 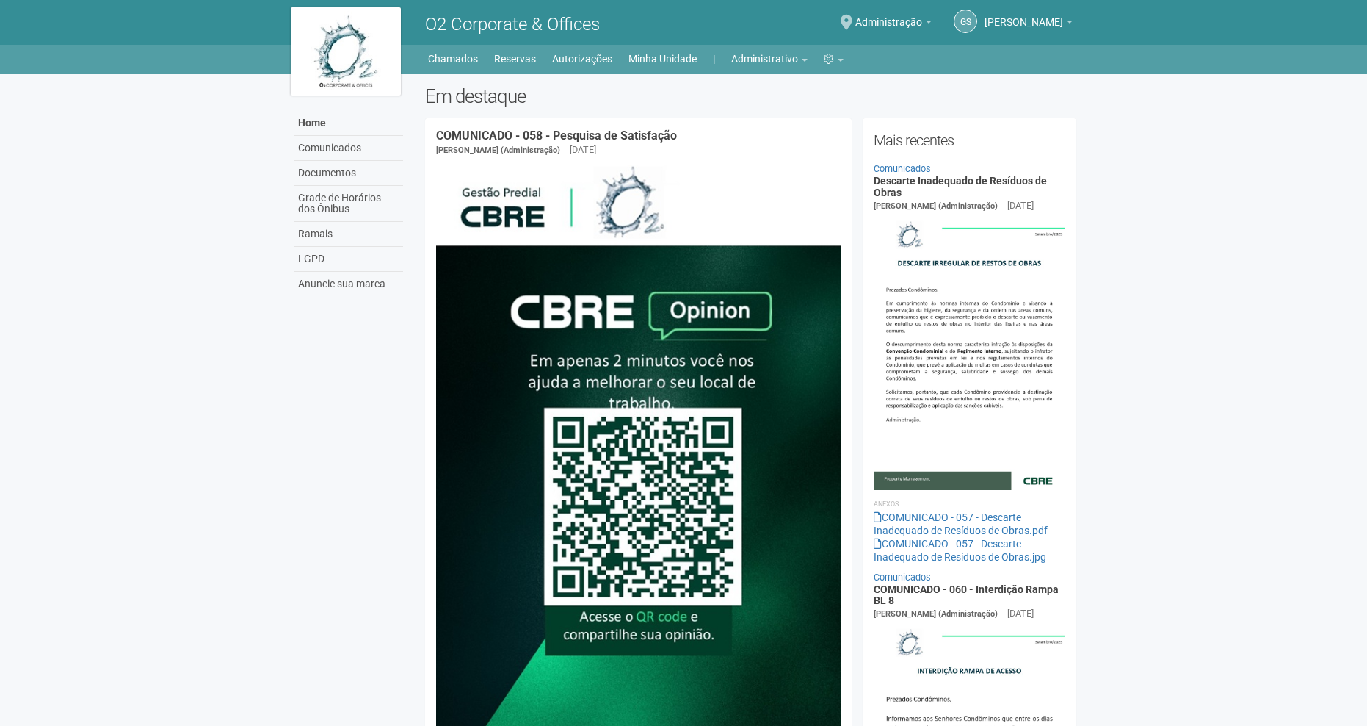 What do you see at coordinates (582, 59) in the screenshot?
I see `a: Autorizações` at bounding box center [582, 59].